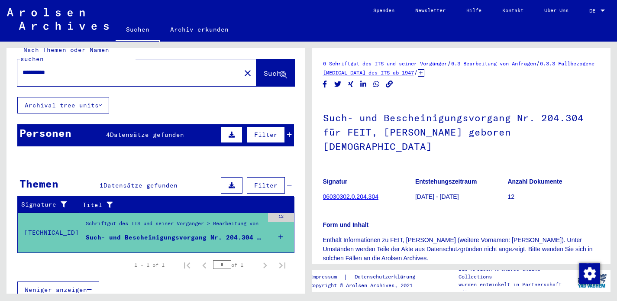  I want to click on span: Suche, so click(275, 73).